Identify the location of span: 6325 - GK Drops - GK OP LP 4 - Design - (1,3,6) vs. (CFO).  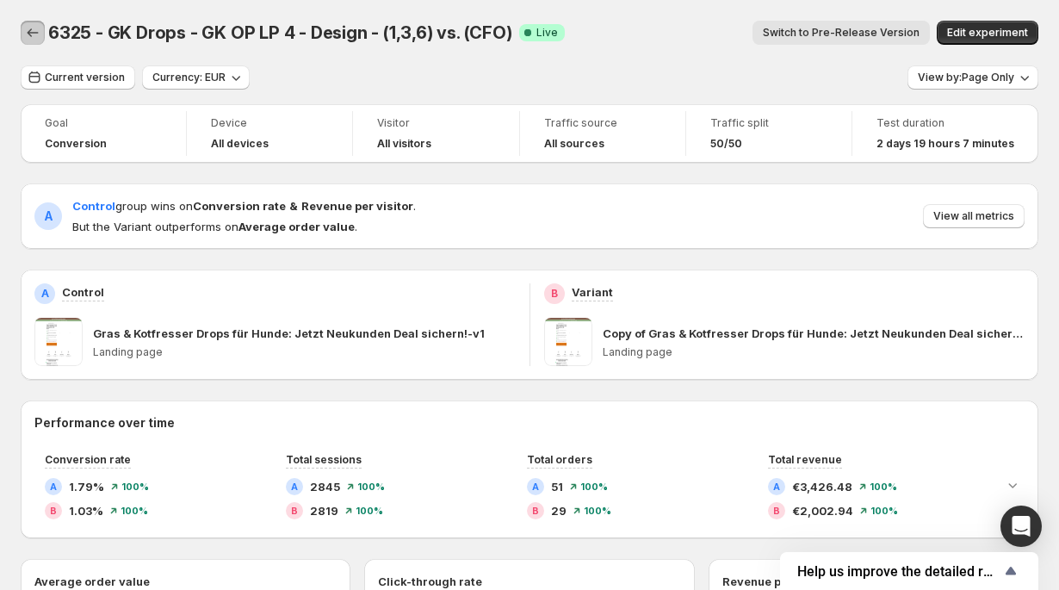
(280, 33).